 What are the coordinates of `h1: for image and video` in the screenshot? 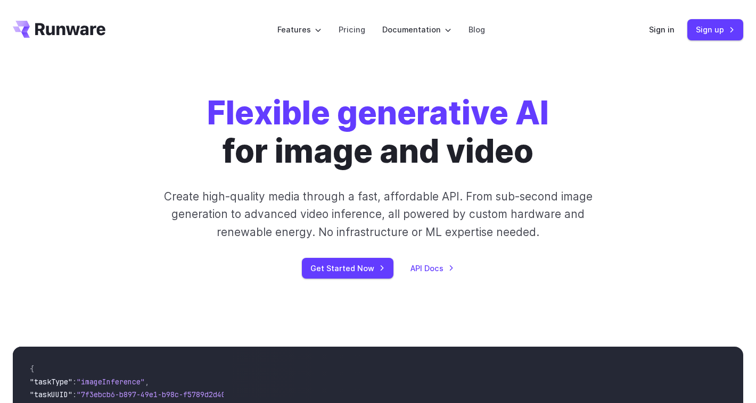 It's located at (378, 132).